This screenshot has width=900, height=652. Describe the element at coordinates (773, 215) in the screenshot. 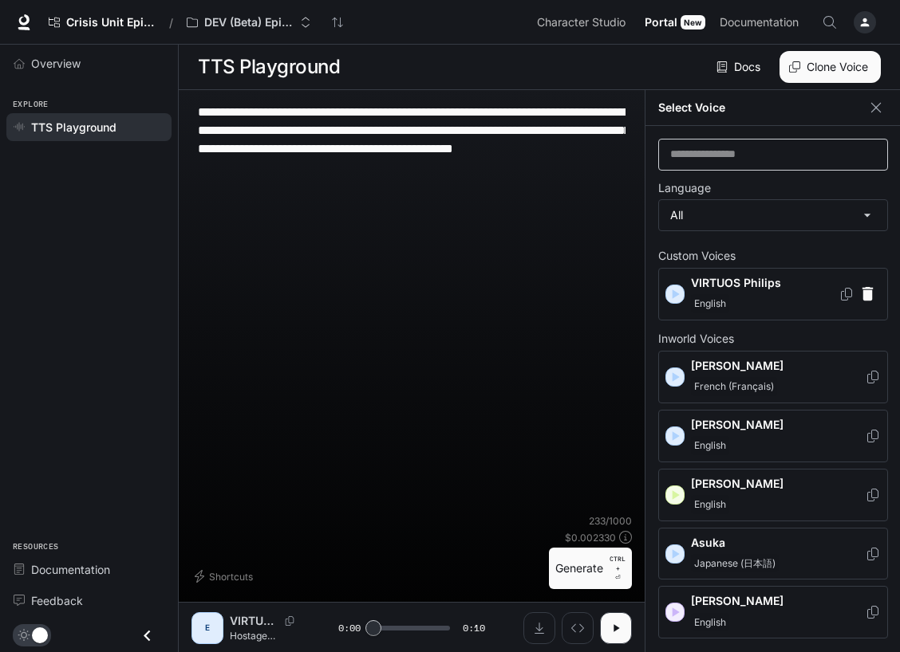

I see `div: All` at that location.